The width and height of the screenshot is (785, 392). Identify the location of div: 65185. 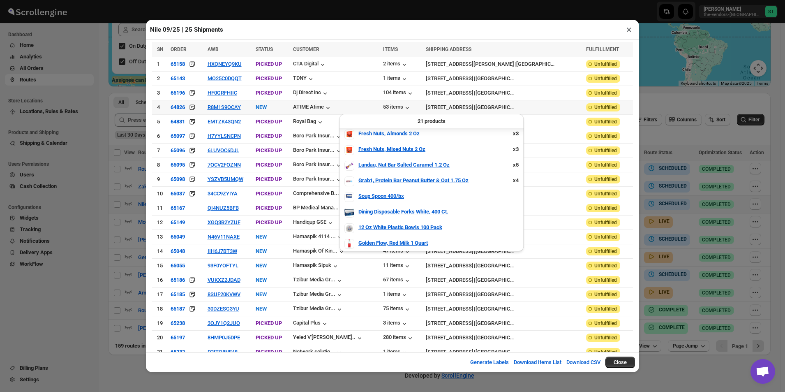
(178, 294).